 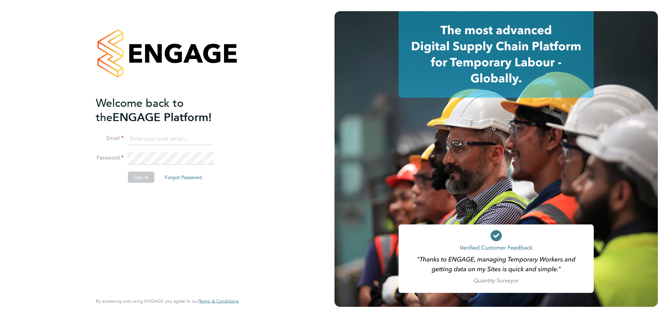 What do you see at coordinates (110, 138) in the screenshot?
I see `label: Email` at bounding box center [110, 138].